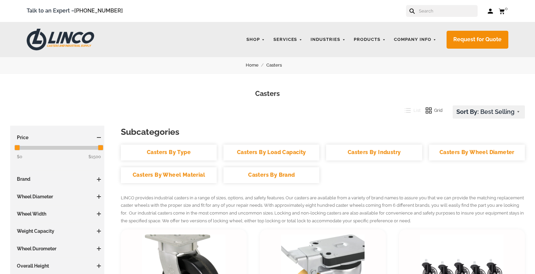 The height and width of the screenshot is (274, 535). I want to click on a: Company Info, so click(415, 39).